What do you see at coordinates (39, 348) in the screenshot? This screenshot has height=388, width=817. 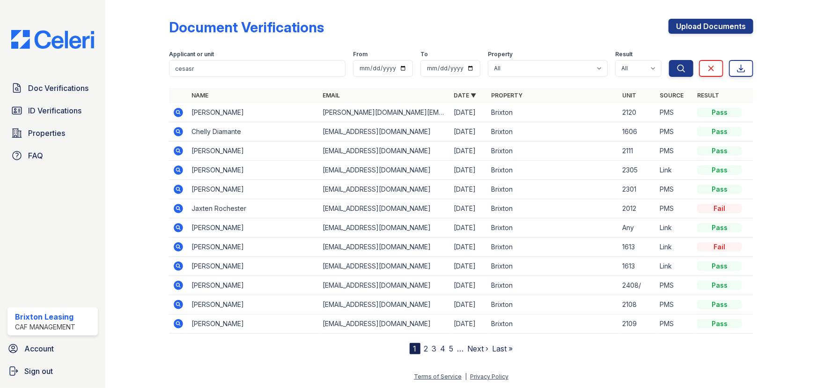 I see `span: Account` at bounding box center [39, 348].